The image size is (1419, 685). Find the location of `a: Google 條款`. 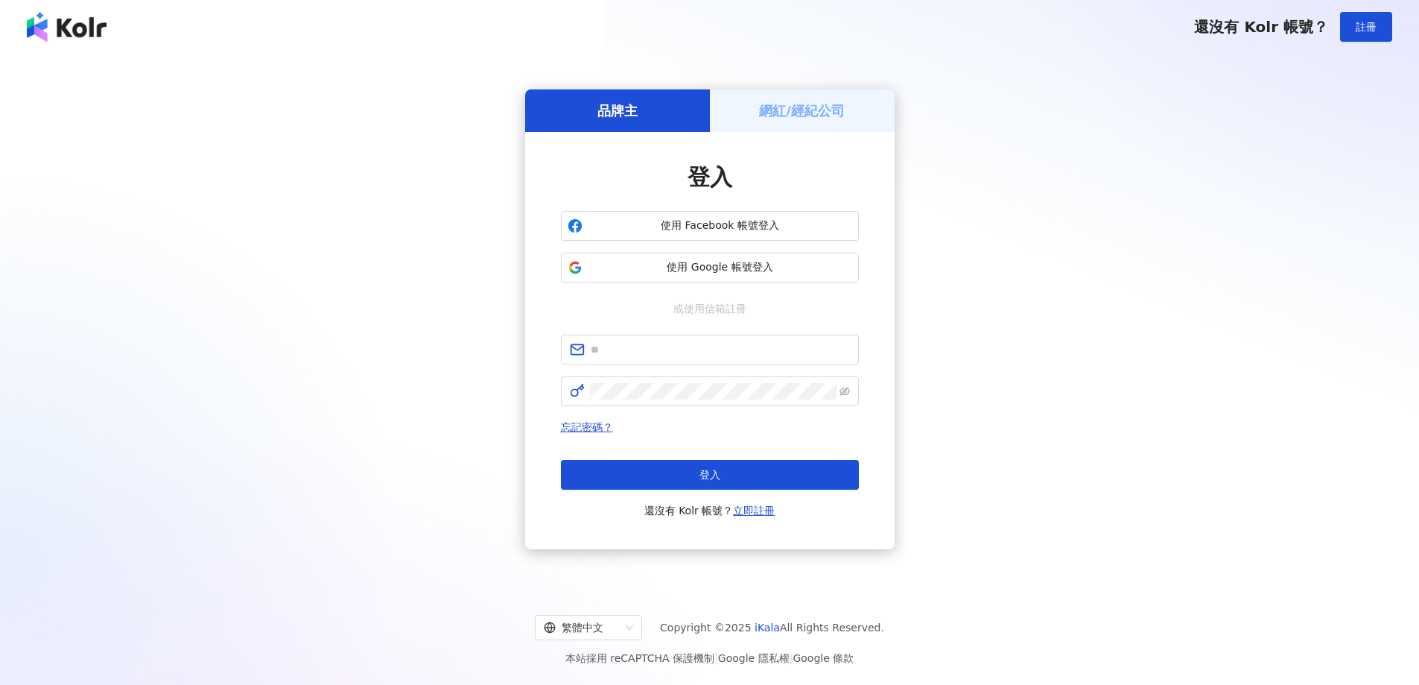

a: Google 條款 is located at coordinates (823, 658).